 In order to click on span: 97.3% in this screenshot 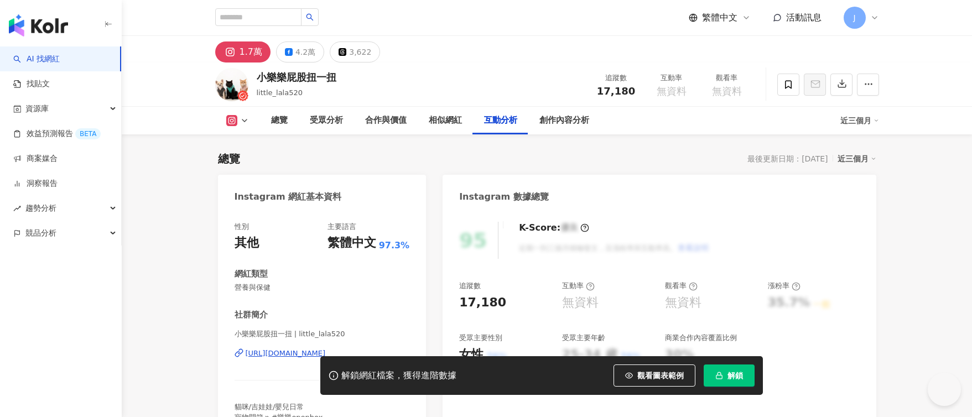, I will do `click(394, 246)`.